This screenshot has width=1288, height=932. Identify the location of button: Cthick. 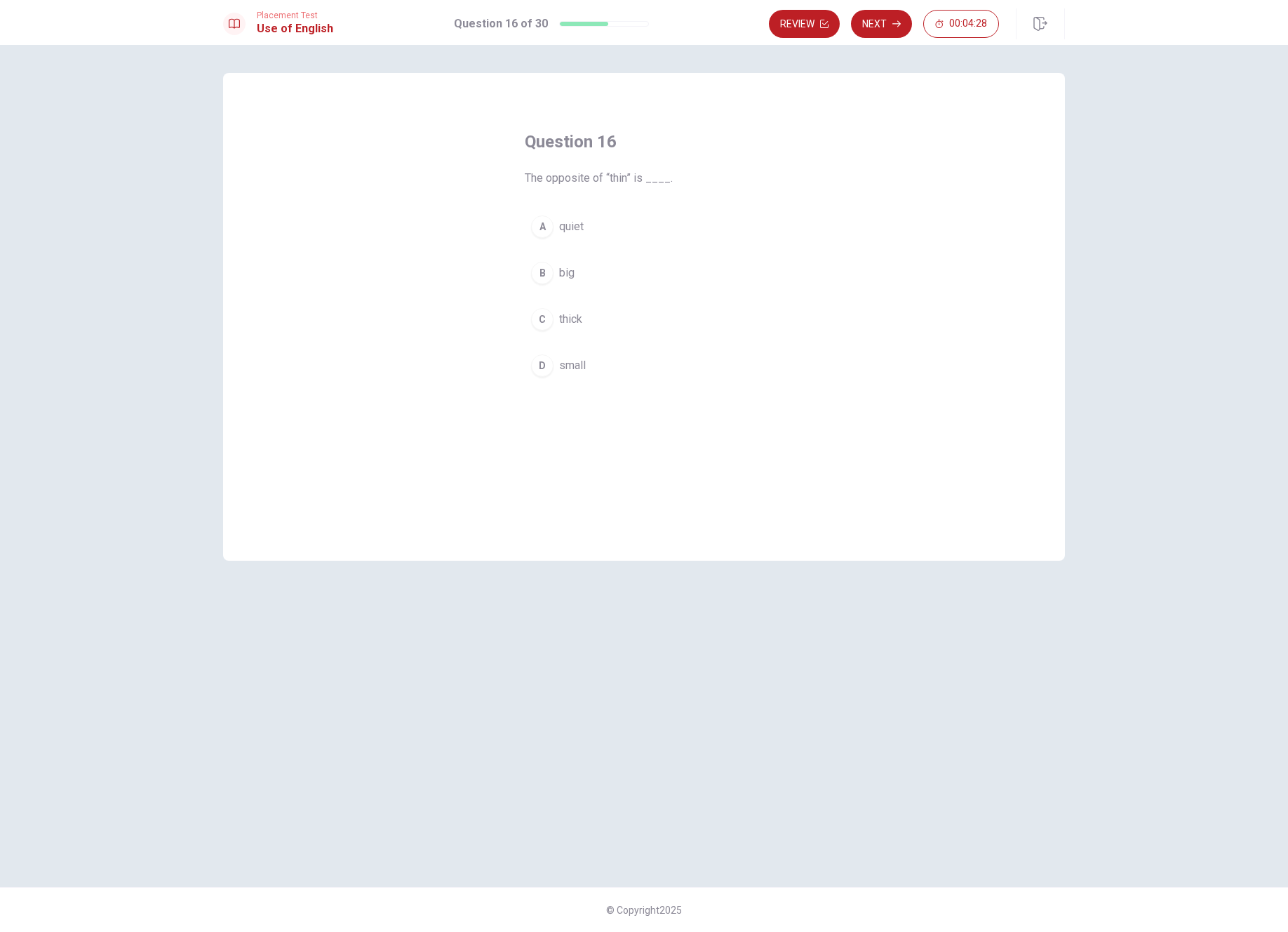
(644, 320).